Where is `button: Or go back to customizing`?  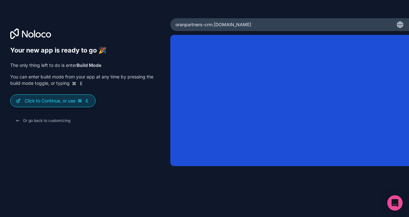 button: Or go back to customizing is located at coordinates (43, 120).